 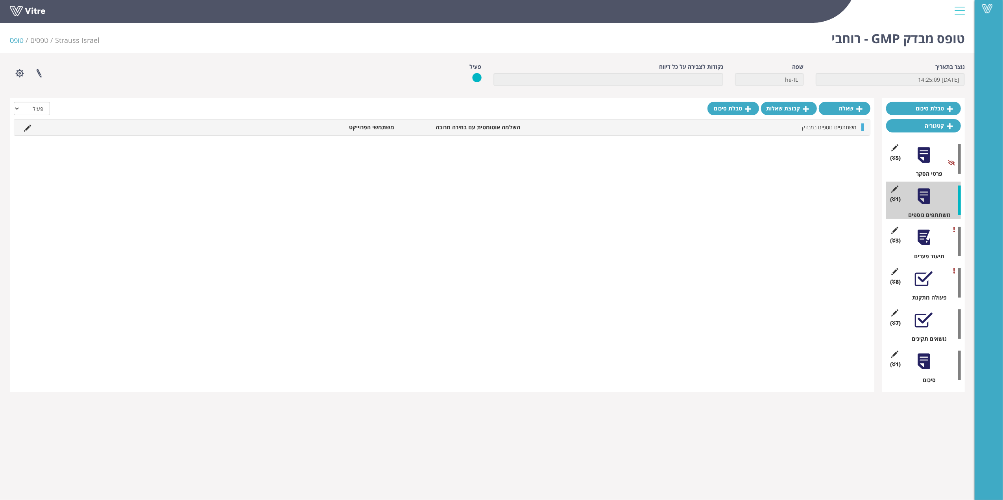 What do you see at coordinates (476, 67) in the screenshot?
I see `label: פעיל` at bounding box center [476, 67].